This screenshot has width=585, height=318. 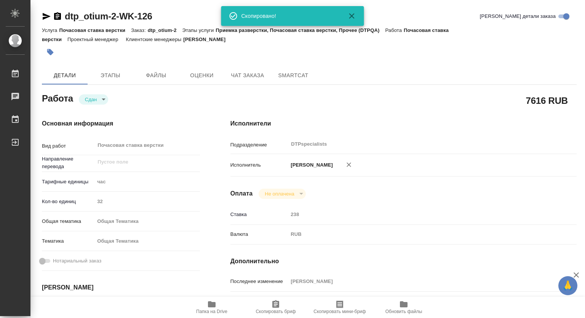 What do you see at coordinates (91, 99) in the screenshot?
I see `button: Сдан` at bounding box center [91, 99].